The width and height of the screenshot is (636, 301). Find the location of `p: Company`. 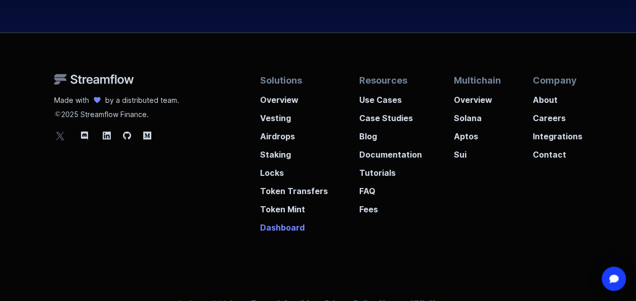

p: Company is located at coordinates (557, 80).